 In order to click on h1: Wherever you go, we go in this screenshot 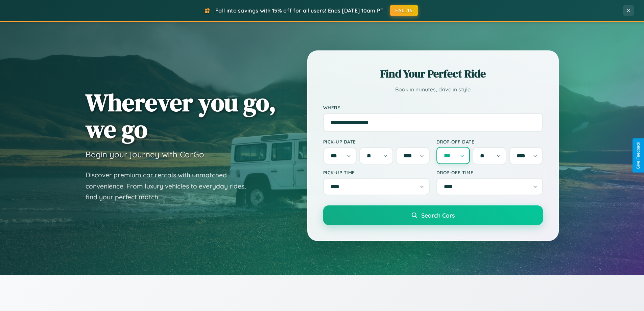, I will do `click(181, 116)`.